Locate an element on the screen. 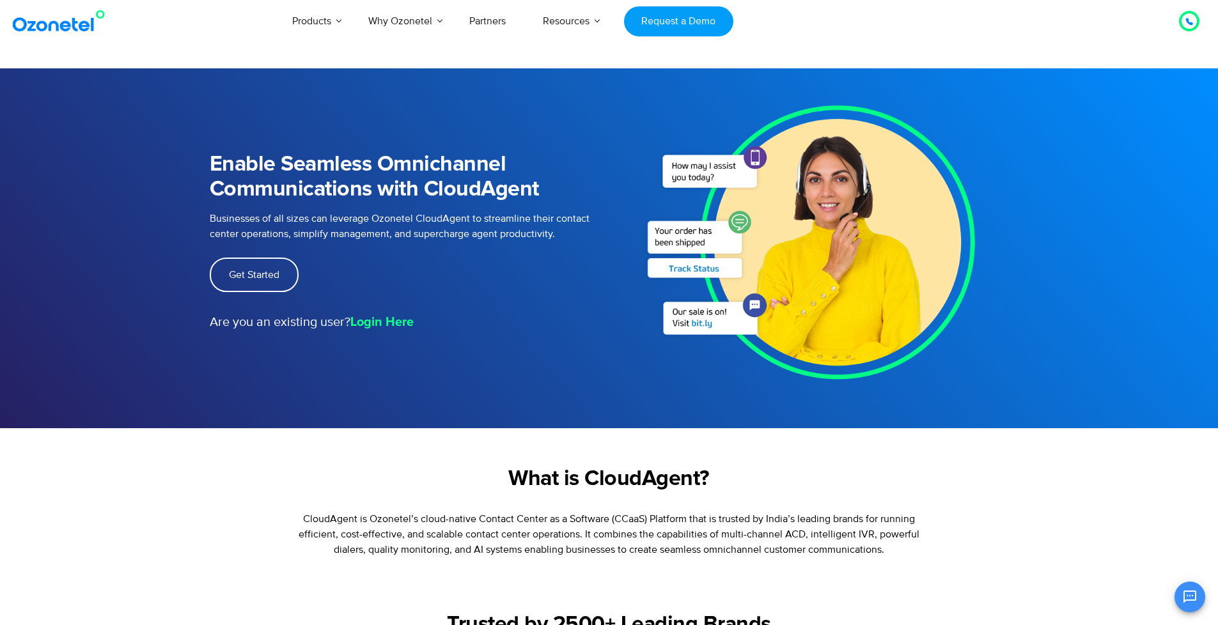 The height and width of the screenshot is (625, 1218). p: CloudAgent is Ozonetel’s cloud-native Contact Center as a Software (CCaaS) Platform that is trust... is located at coordinates (609, 534).